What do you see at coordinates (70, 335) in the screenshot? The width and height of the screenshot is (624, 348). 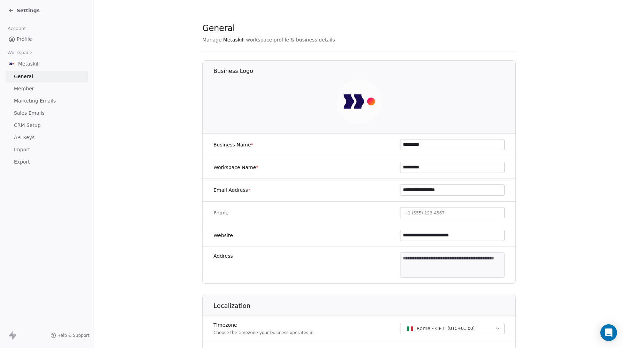 I see `a: Help & Support` at bounding box center [70, 335].